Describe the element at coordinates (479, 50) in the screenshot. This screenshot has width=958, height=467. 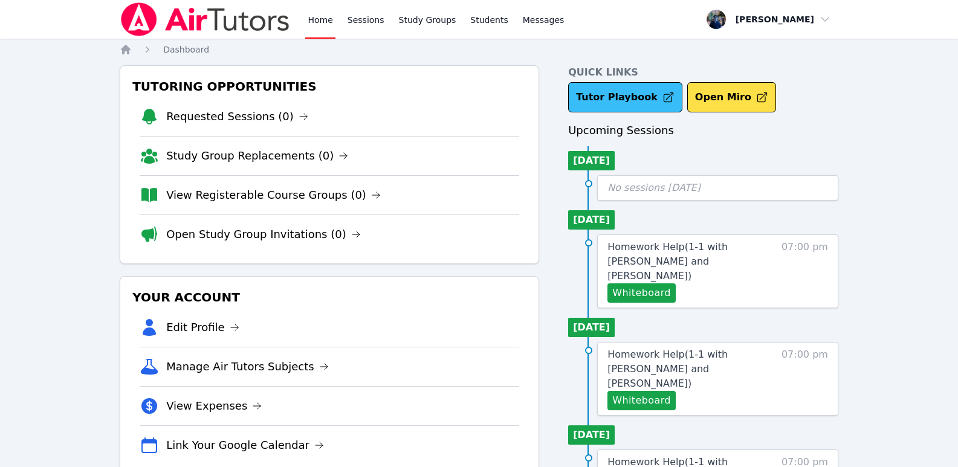
I see `nav: Breadcrumb` at that location.